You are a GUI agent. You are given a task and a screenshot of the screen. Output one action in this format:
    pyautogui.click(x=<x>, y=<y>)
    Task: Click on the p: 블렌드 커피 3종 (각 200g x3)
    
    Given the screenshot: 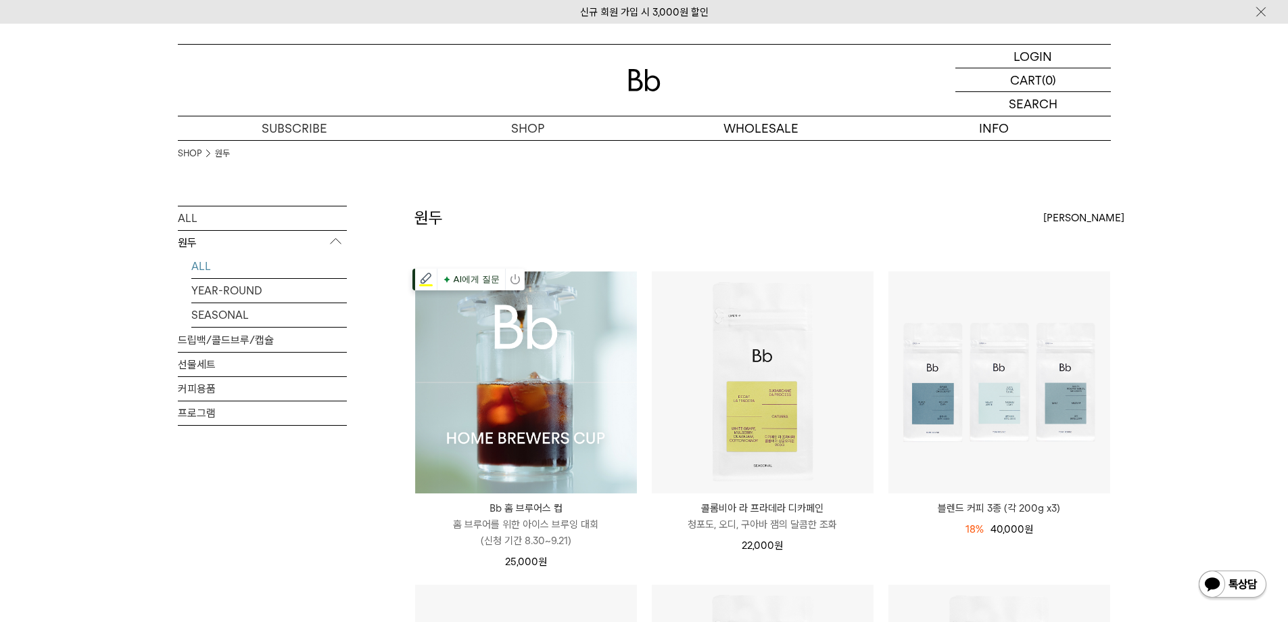 What is the action you would take?
    pyautogui.click(x=1000, y=508)
    